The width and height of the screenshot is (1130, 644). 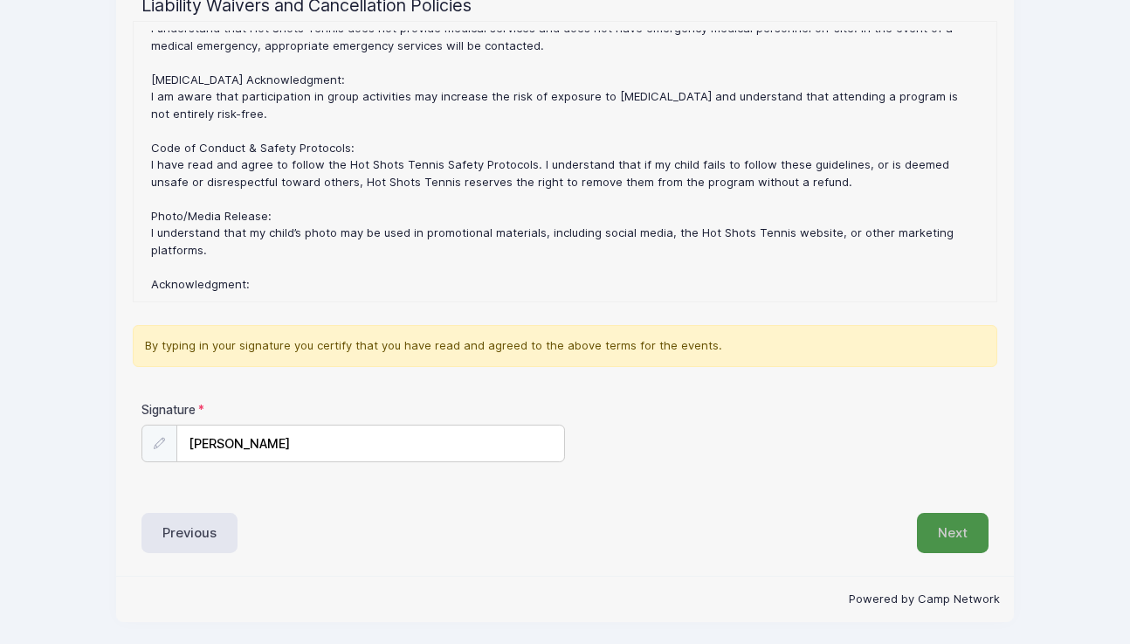 What do you see at coordinates (564, 346) in the screenshot?
I see `div: By typing in your signature you certify that you have read and agreed to the above terms for the ...` at bounding box center [564, 346].